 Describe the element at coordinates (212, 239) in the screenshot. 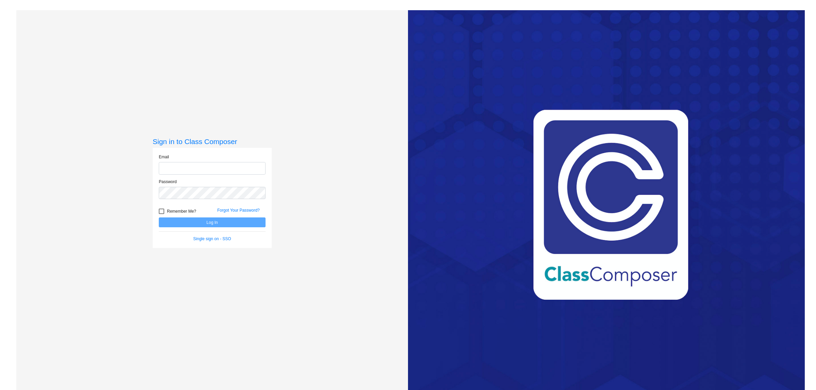

I see `a: Single sign on - SSO` at that location.